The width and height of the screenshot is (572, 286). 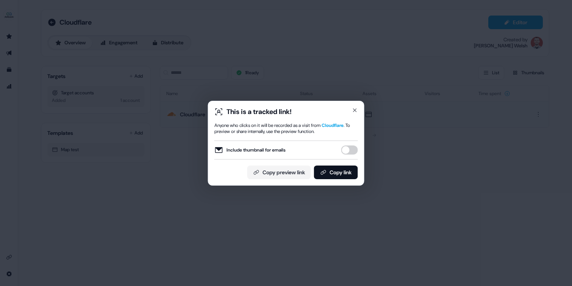 I want to click on button: Copy link, so click(x=336, y=172).